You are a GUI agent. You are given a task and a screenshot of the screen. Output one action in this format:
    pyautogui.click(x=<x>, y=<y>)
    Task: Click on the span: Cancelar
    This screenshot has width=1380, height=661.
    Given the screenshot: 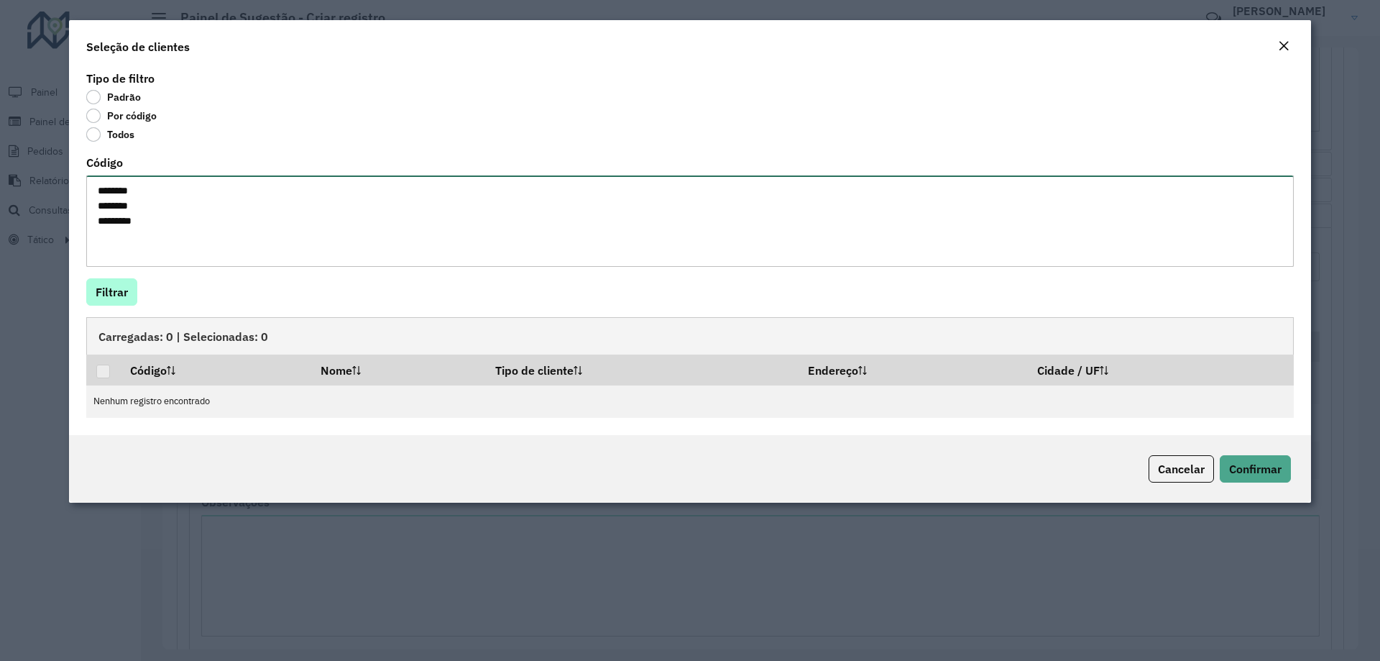 What is the action you would take?
    pyautogui.click(x=1181, y=469)
    